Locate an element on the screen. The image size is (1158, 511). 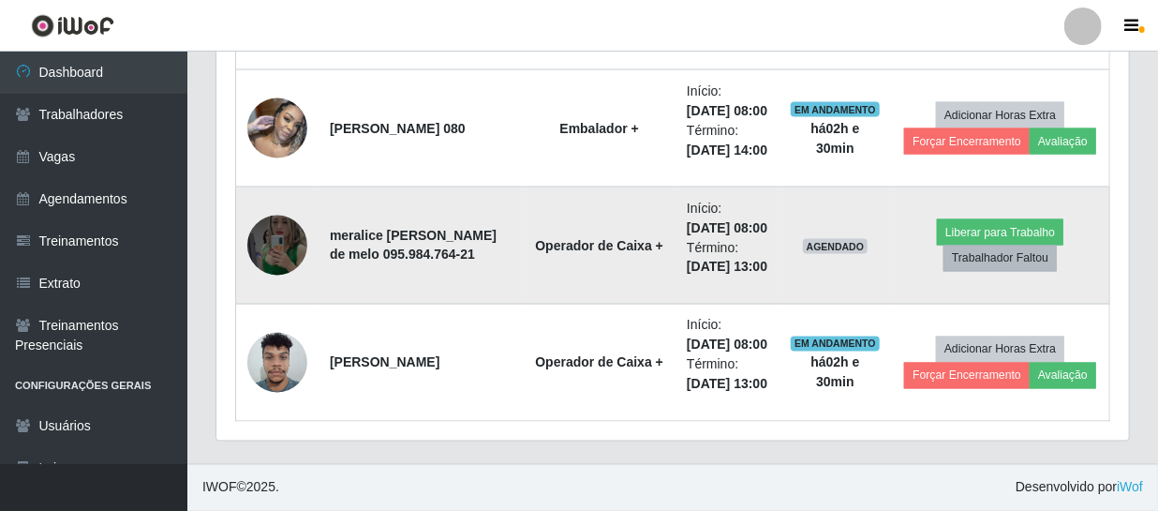
span: AGENDADO is located at coordinates (836, 246).